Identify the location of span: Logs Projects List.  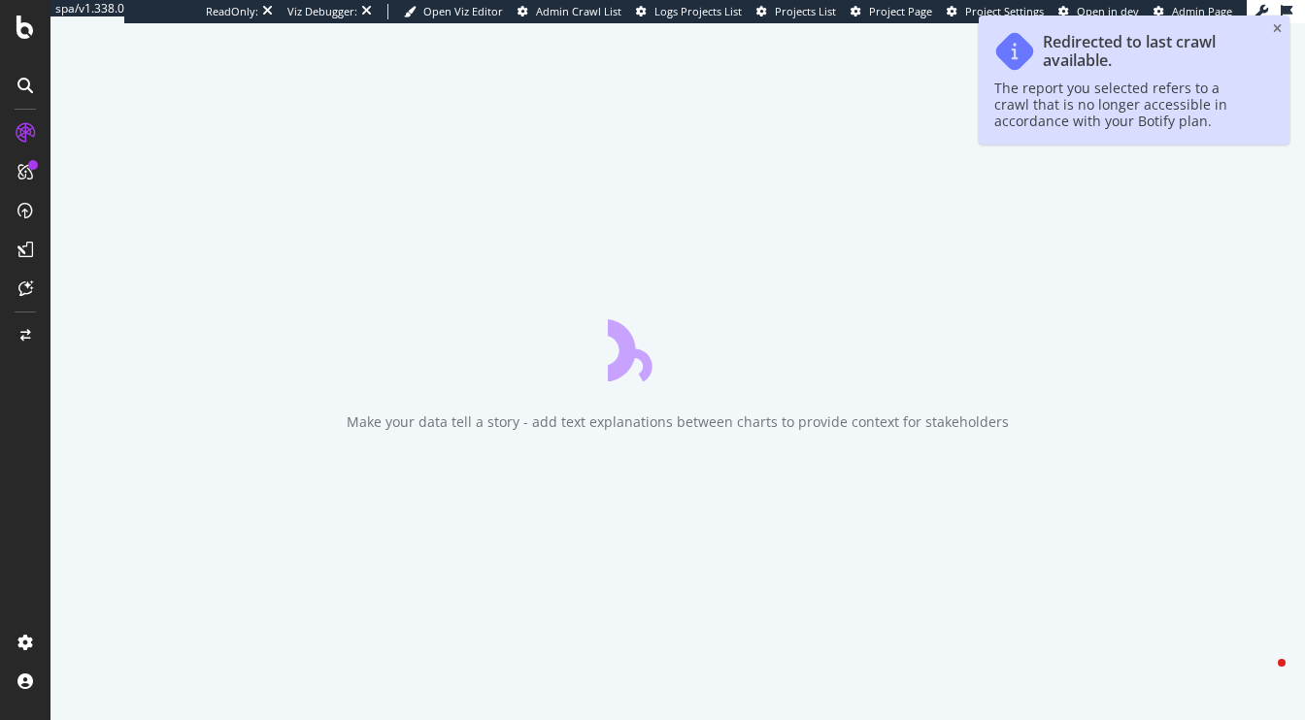
(698, 11).